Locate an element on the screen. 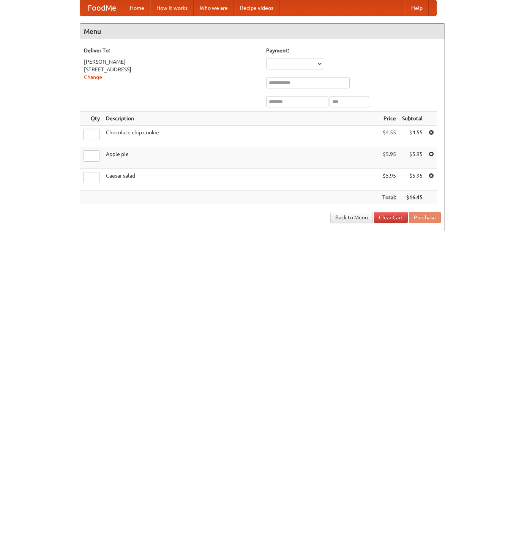 The image size is (516, 537). h5: Deliver To: is located at coordinates (171, 51).